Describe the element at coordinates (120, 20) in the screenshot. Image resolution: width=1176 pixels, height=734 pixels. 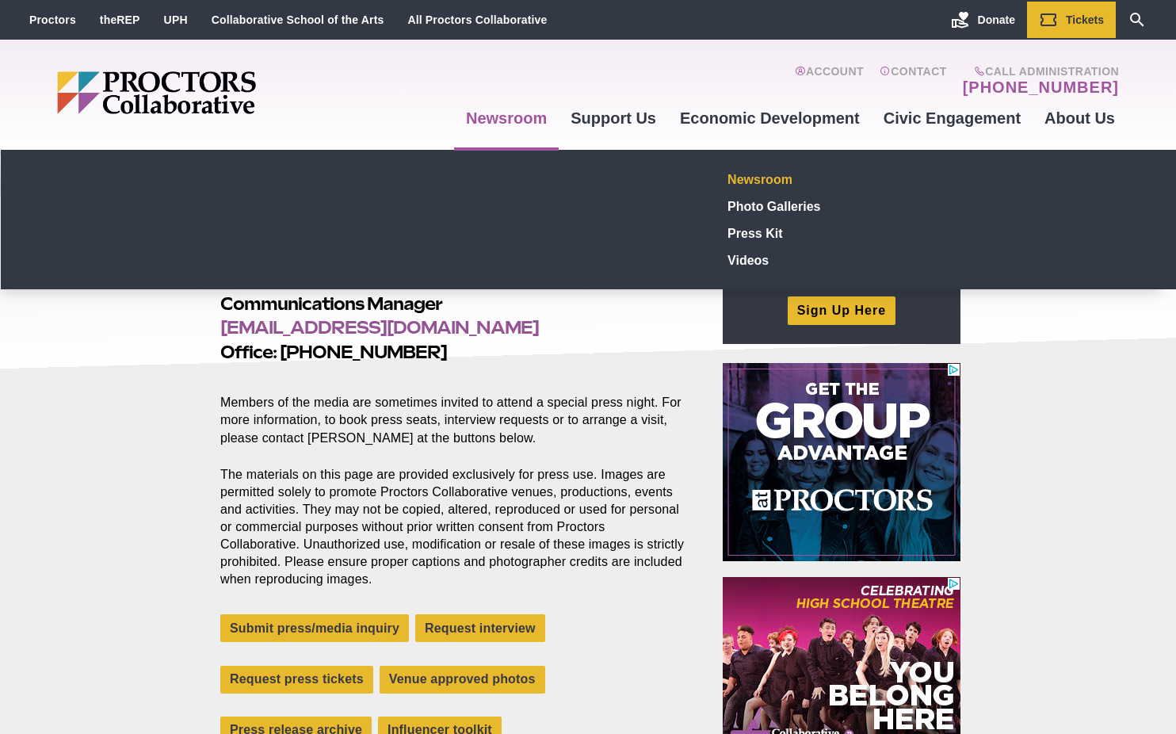
I see `a: theREP` at that location.